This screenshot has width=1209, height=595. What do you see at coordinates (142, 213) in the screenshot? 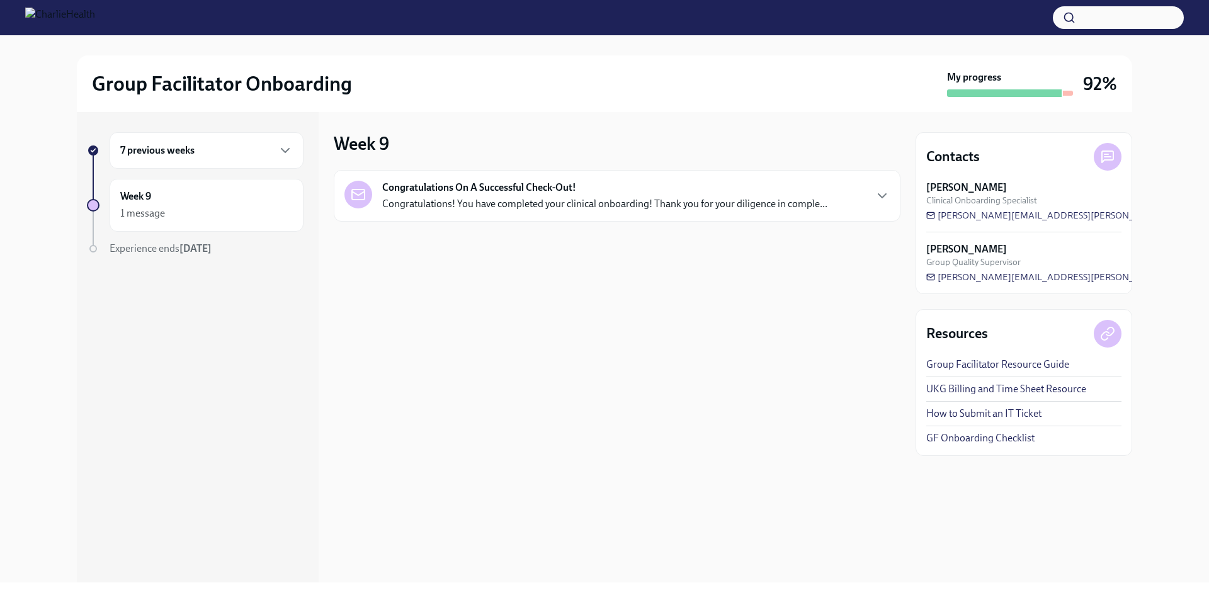
I see `div: 1 message` at bounding box center [142, 213].